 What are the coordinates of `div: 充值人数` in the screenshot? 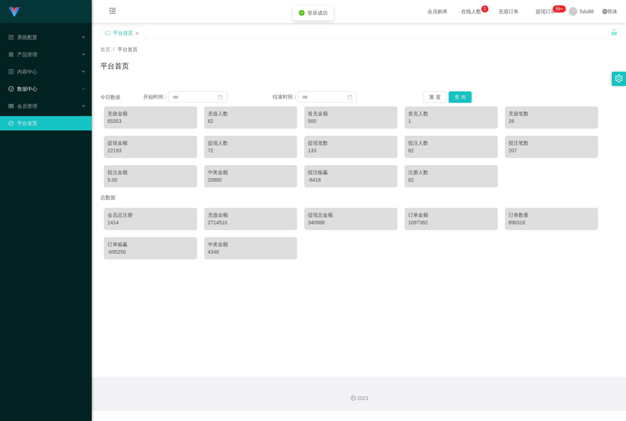 It's located at (251, 114).